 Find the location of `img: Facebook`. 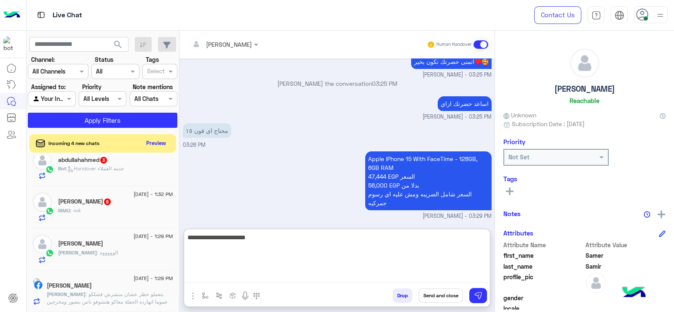

img: Facebook is located at coordinates (38, 285).